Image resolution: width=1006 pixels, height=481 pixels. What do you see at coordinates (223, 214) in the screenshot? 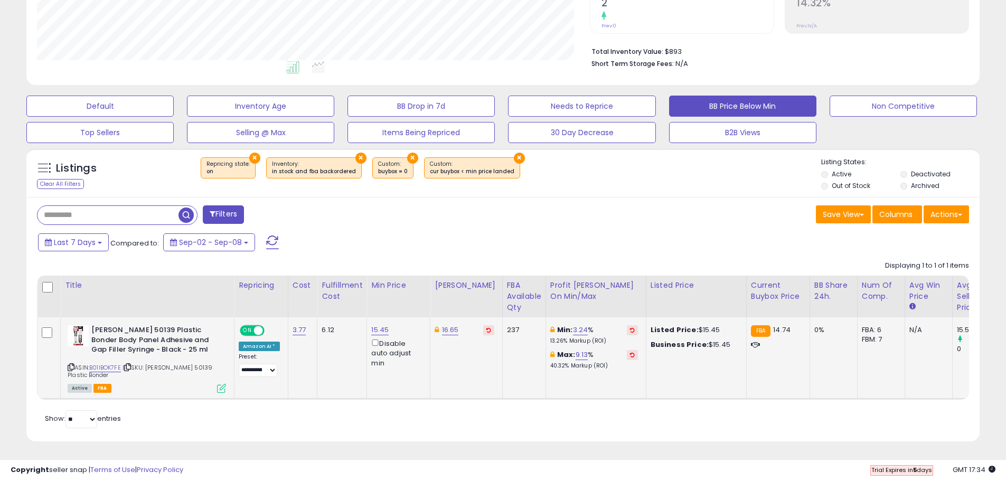
I see `button: Filters` at bounding box center [223, 214].